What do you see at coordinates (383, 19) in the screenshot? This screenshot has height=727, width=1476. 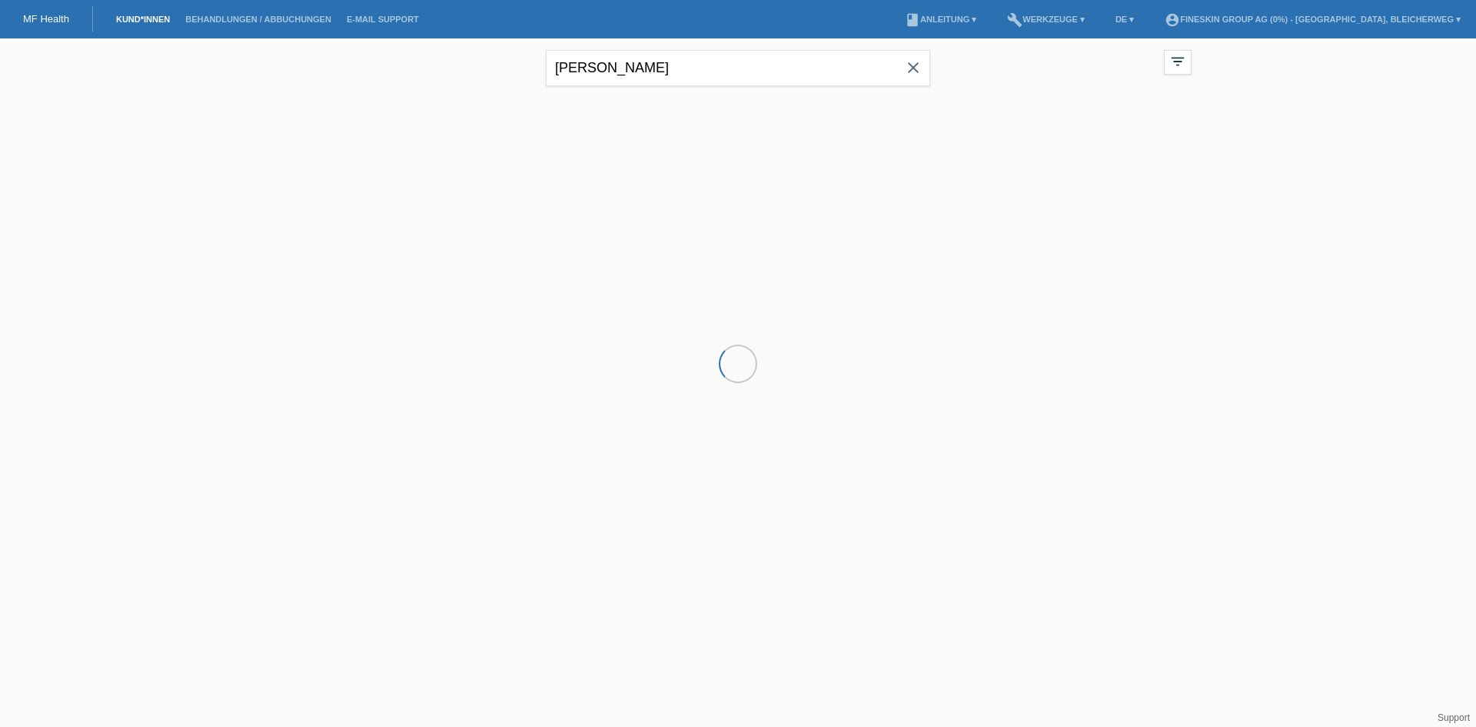 I see `a: E-Mail Support` at bounding box center [383, 19].